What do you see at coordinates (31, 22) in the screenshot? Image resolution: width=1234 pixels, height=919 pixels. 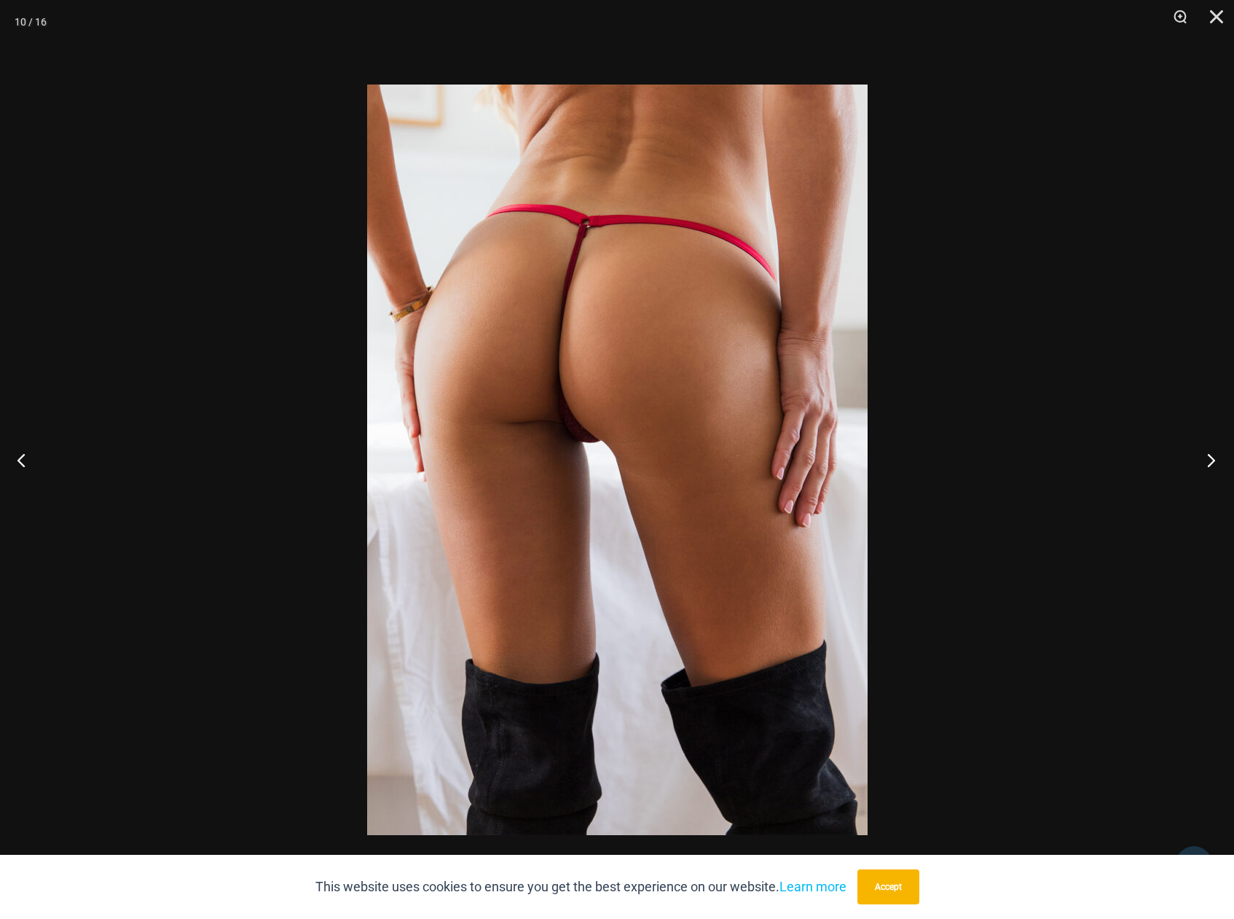 I see `div: 10 / 16` at bounding box center [31, 22].